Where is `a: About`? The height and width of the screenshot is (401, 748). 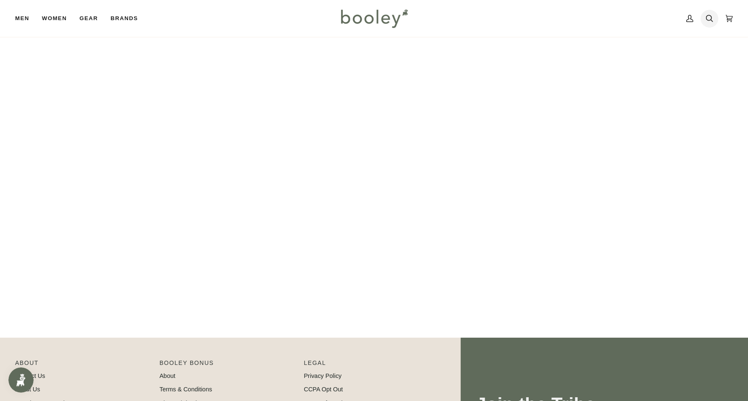 a: About is located at coordinates (168, 376).